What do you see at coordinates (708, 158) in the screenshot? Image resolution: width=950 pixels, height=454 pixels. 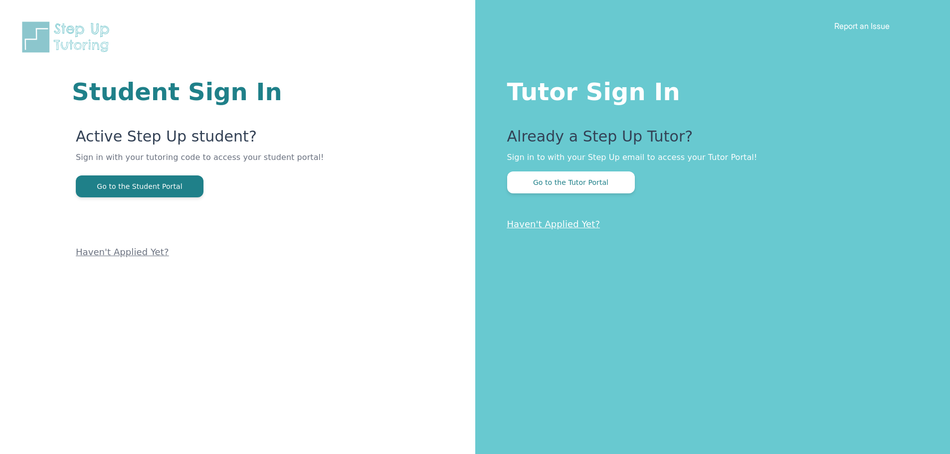 I see `p: Sign in to with your Step Up email to access your Tutor Portal!` at bounding box center [708, 158].